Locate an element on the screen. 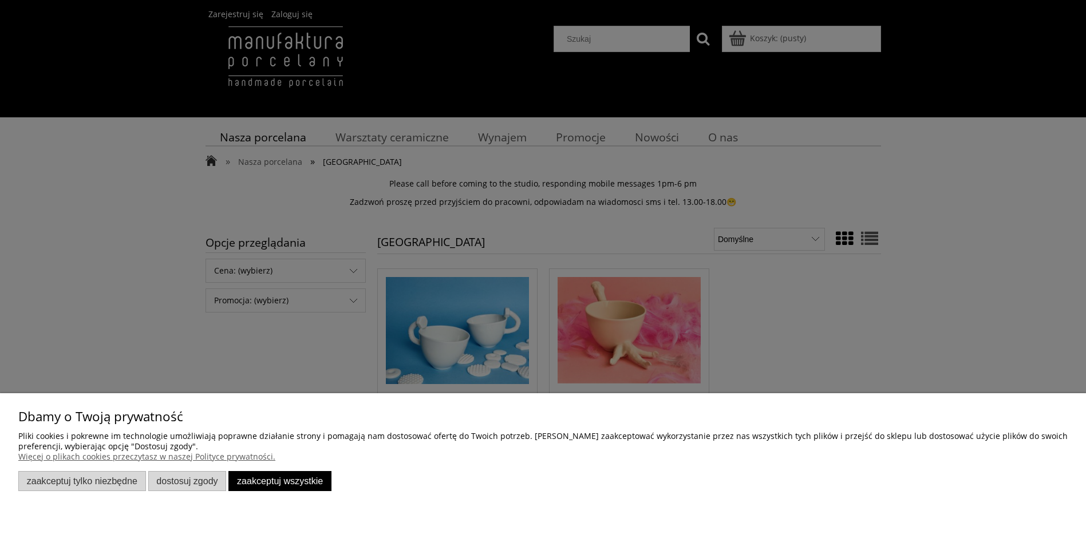 The height and width of the screenshot is (546, 1086). p: Pliki cookies i pokrewne im technologie umożliwiają poprawne działanie strony i pomagają nam dost... is located at coordinates (543, 441).